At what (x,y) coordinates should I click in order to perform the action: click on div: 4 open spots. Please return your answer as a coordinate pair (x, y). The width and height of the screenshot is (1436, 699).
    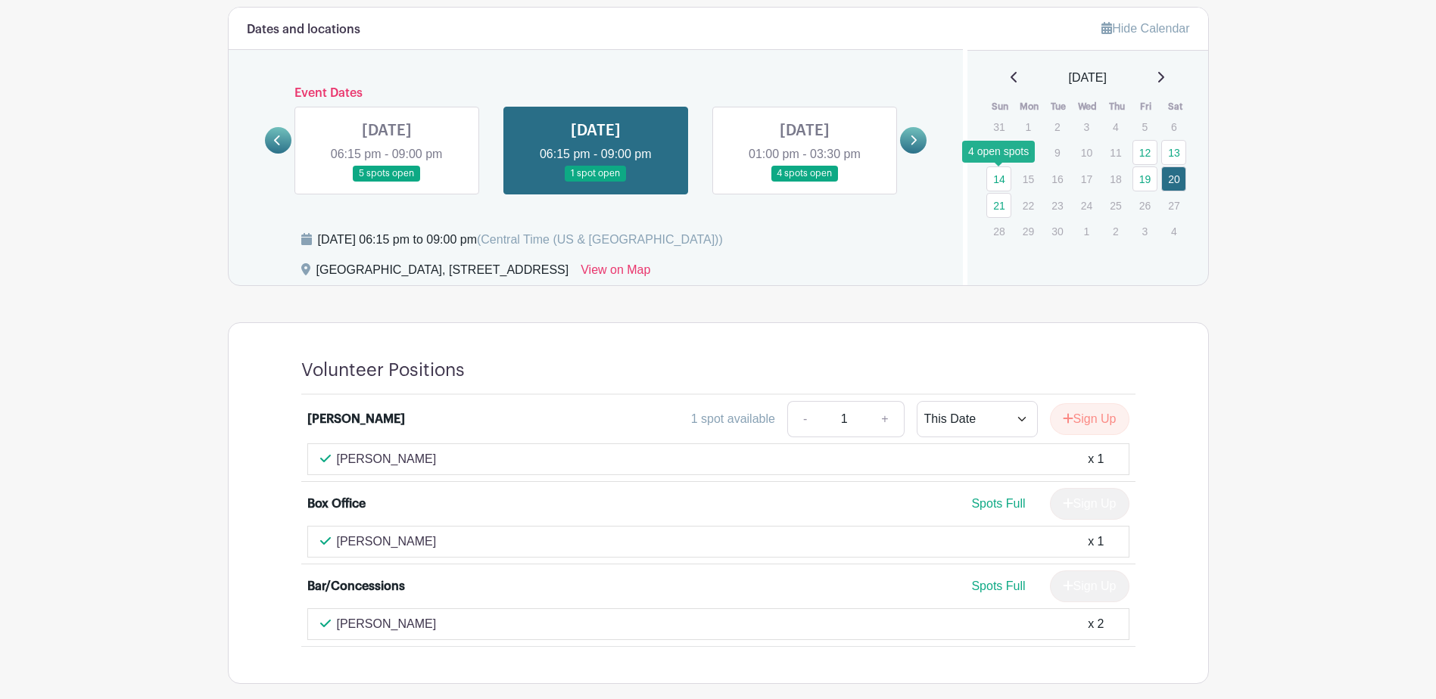
    Looking at the image, I should click on (998, 151).